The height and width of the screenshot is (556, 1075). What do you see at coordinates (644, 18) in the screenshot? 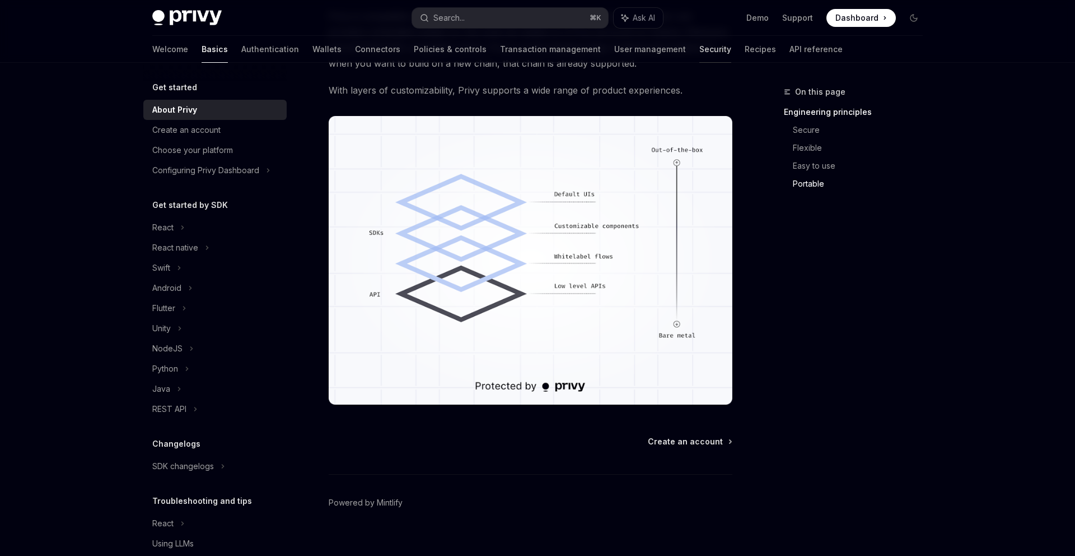
I see `span: Ask AI` at bounding box center [644, 18].